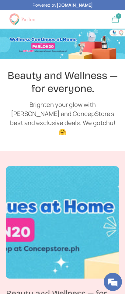 This screenshot has width=125, height=294. Describe the element at coordinates (113, 10) in the screenshot. I see `div: Minimize live chat window` at that location.